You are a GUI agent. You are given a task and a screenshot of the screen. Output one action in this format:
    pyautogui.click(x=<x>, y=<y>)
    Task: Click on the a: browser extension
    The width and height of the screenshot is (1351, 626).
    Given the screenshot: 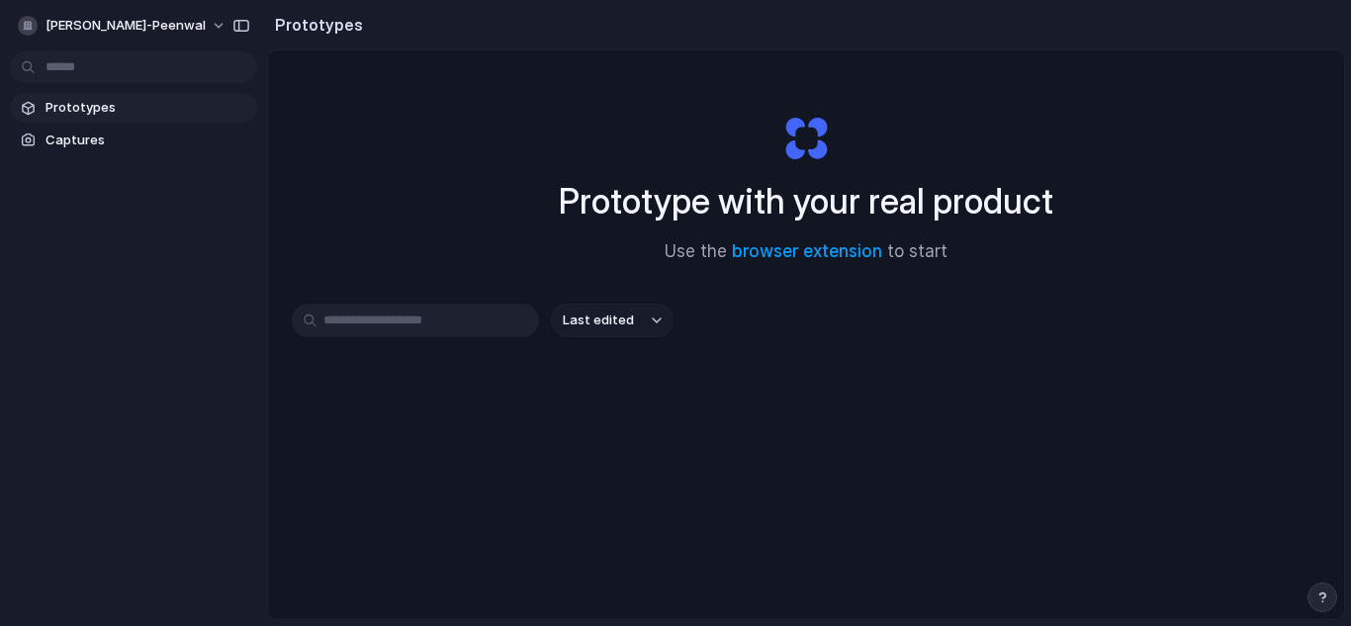 What is the action you would take?
    pyautogui.click(x=807, y=251)
    